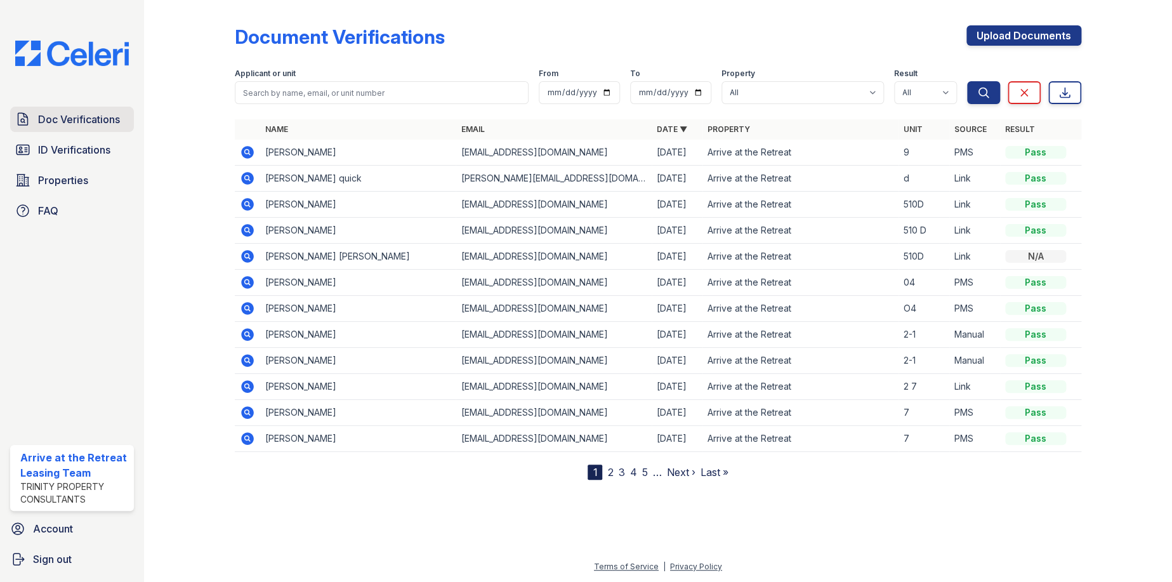 The height and width of the screenshot is (582, 1172). Describe the element at coordinates (72, 150) in the screenshot. I see `a: ID Verifications` at that location.